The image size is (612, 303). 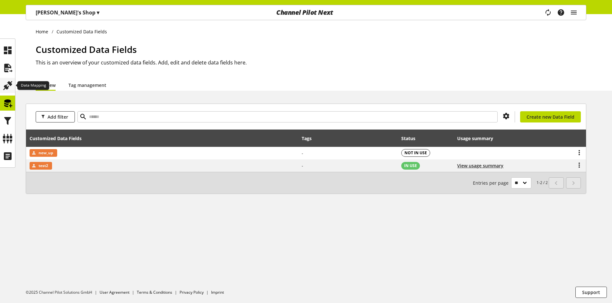 What do you see at coordinates (550, 117) in the screenshot?
I see `span: Create new Data Field` at bounding box center [550, 117].